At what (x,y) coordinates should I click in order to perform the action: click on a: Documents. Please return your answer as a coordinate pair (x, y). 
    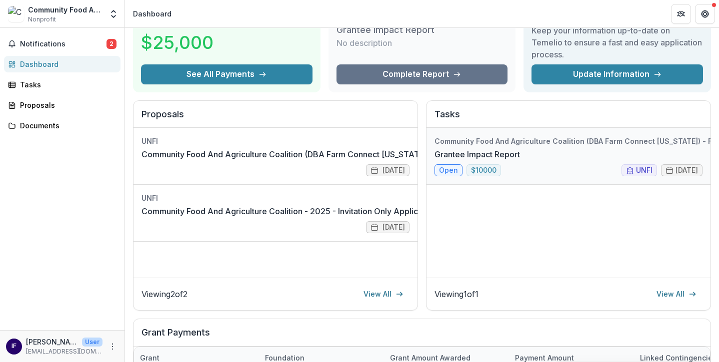
    Looking at the image, I should click on (62, 125).